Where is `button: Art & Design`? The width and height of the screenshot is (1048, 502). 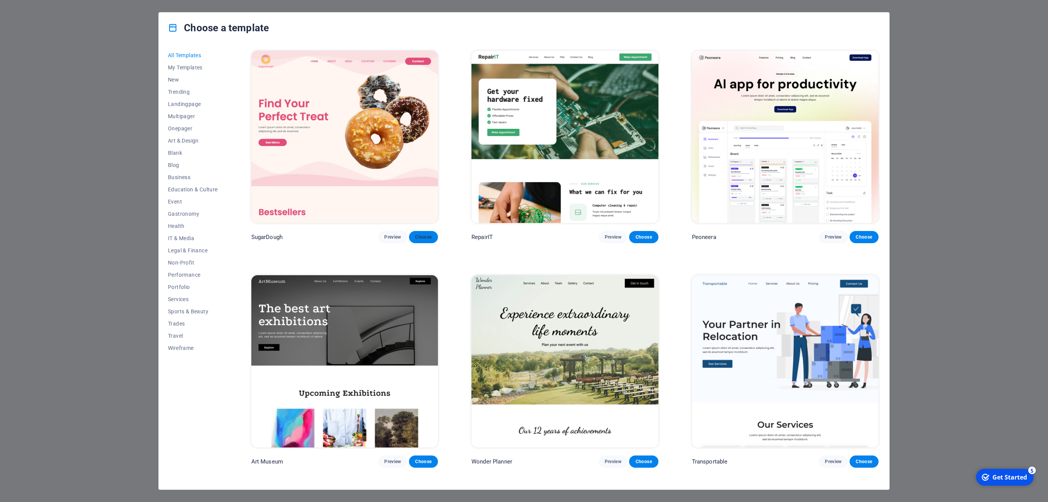
button: Art & Design is located at coordinates (193, 141).